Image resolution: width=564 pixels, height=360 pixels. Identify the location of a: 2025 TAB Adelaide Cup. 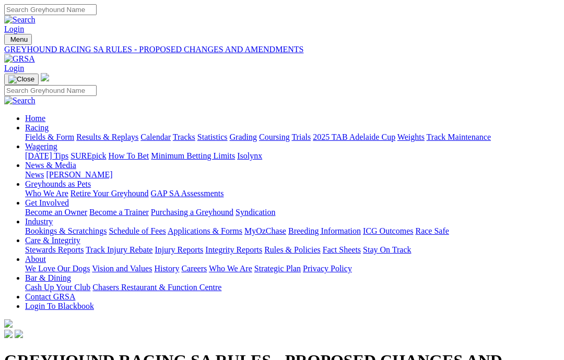
(354, 137).